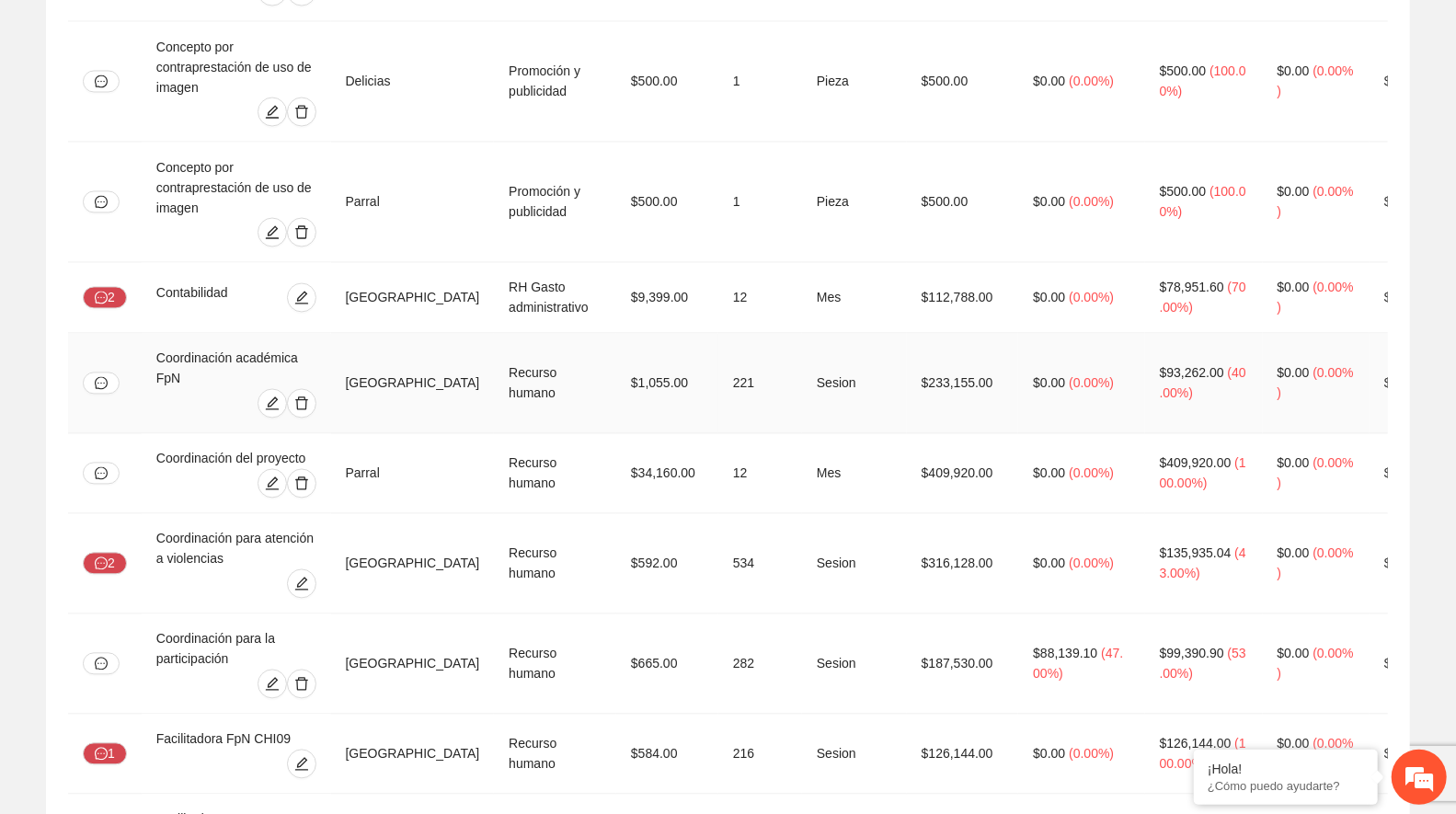 This screenshot has height=814, width=1456. Describe the element at coordinates (236, 458) in the screenshot. I see `div: Coordinación del proyecto` at that location.